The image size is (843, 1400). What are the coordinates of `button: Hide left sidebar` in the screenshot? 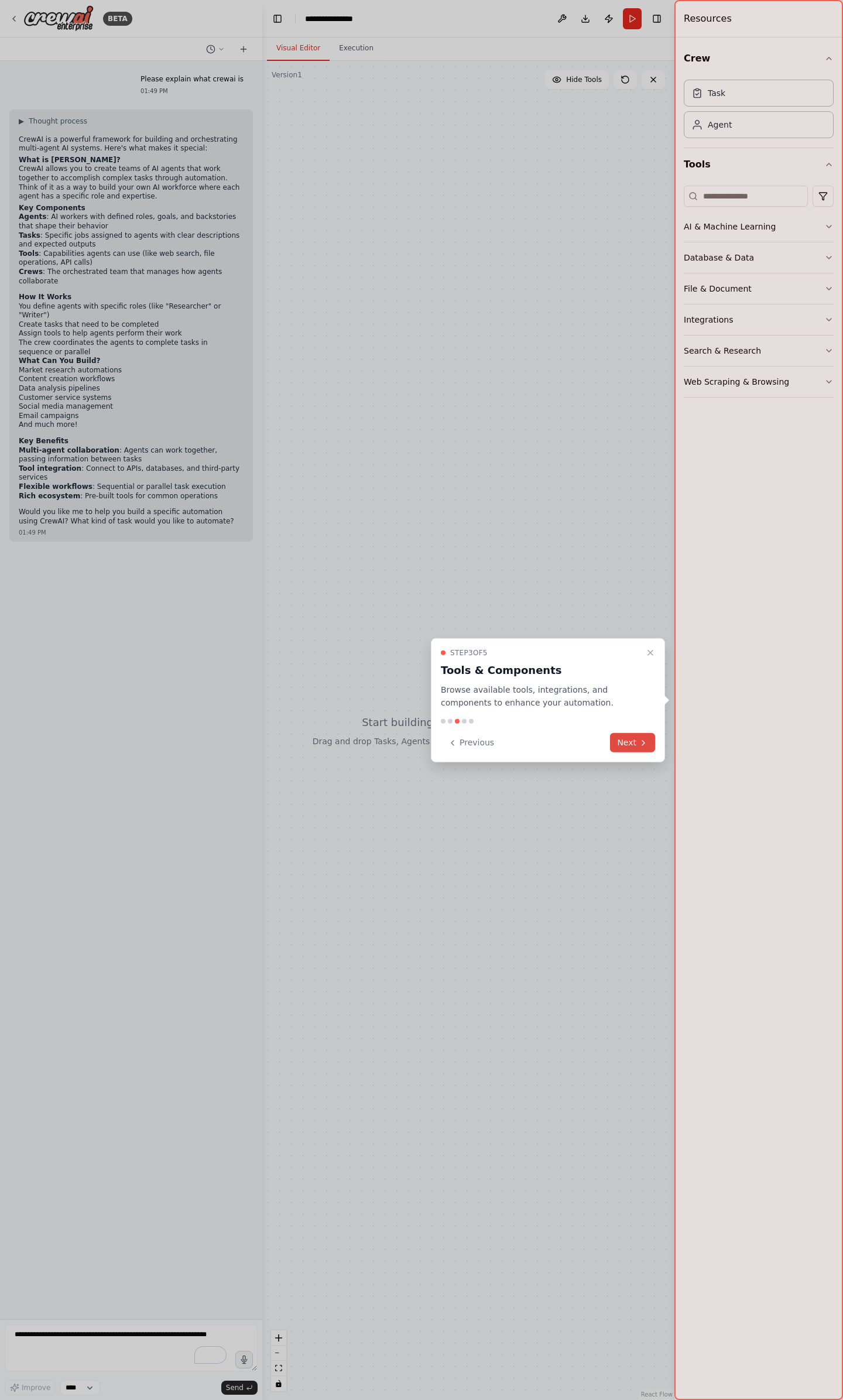 It's located at (278, 18).